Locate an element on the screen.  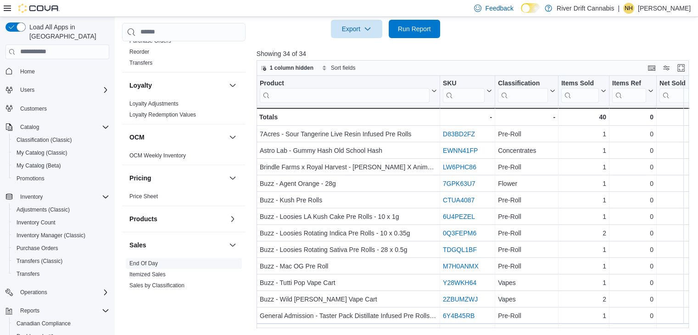
span: My Catalog (Classic) is located at coordinates (61, 153).